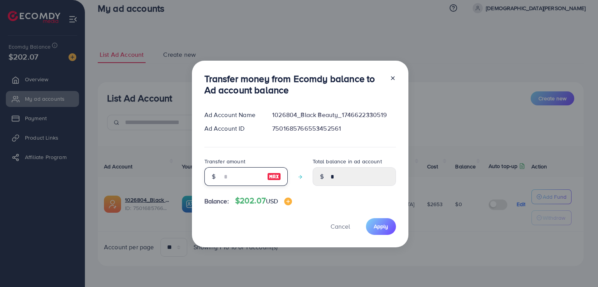 This screenshot has width=598, height=287. What do you see at coordinates (340, 227) in the screenshot?
I see `button: Cancel` at bounding box center [340, 227].